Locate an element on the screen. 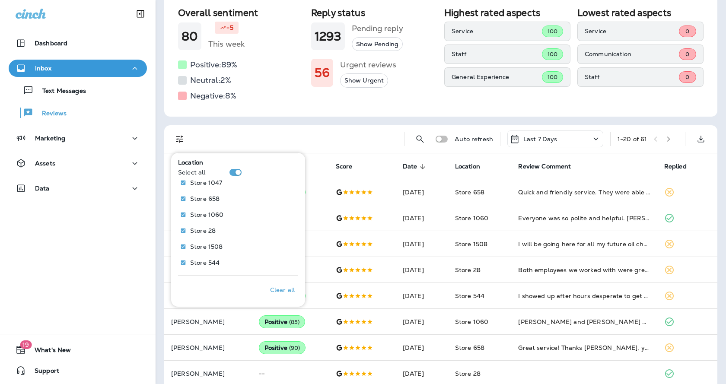 This screenshot has height=384, width=726. p: Store 1508 is located at coordinates (206, 247).